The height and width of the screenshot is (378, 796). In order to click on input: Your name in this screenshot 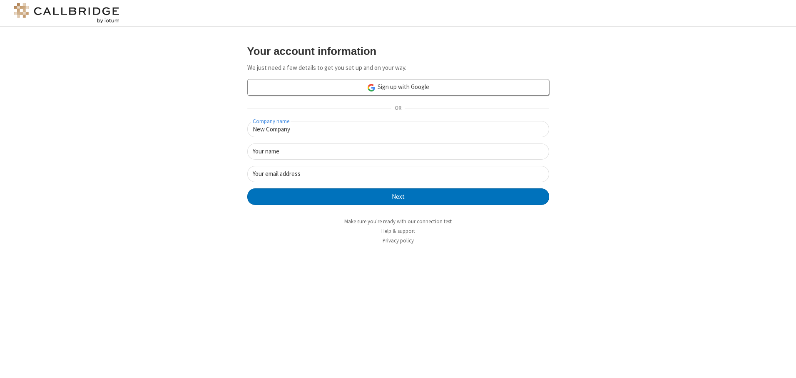, I will do `click(398, 151)`.